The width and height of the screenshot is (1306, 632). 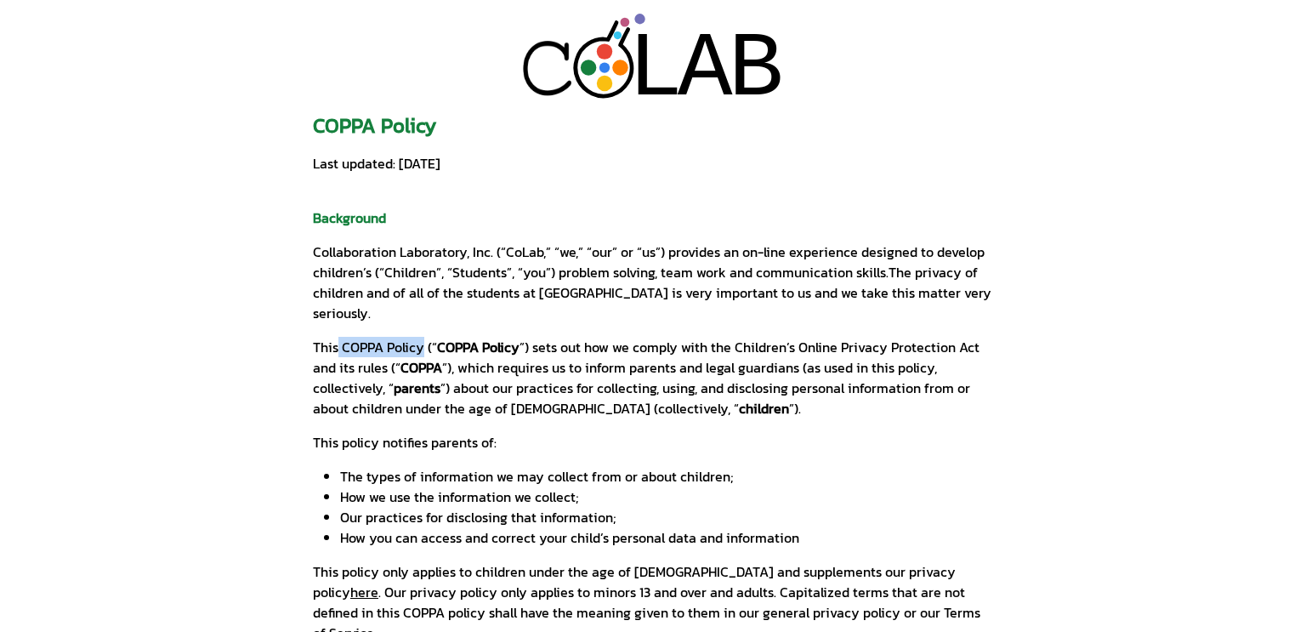 I want to click on a: here, so click(x=364, y=592).